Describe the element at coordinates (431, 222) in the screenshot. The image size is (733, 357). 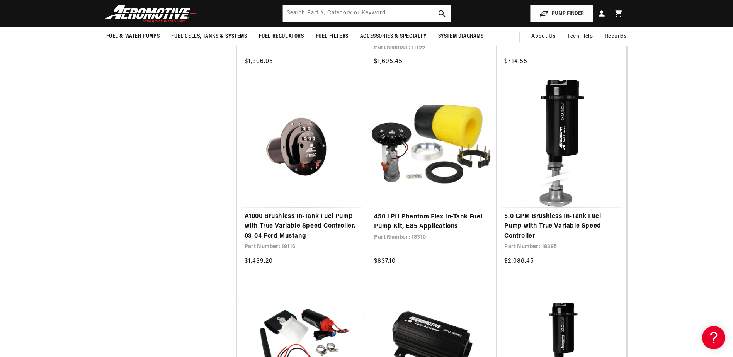
I see `a: 450 LPH Phantom Flex In-Tank Fuel Pump Kit, E85 Applications` at that location.